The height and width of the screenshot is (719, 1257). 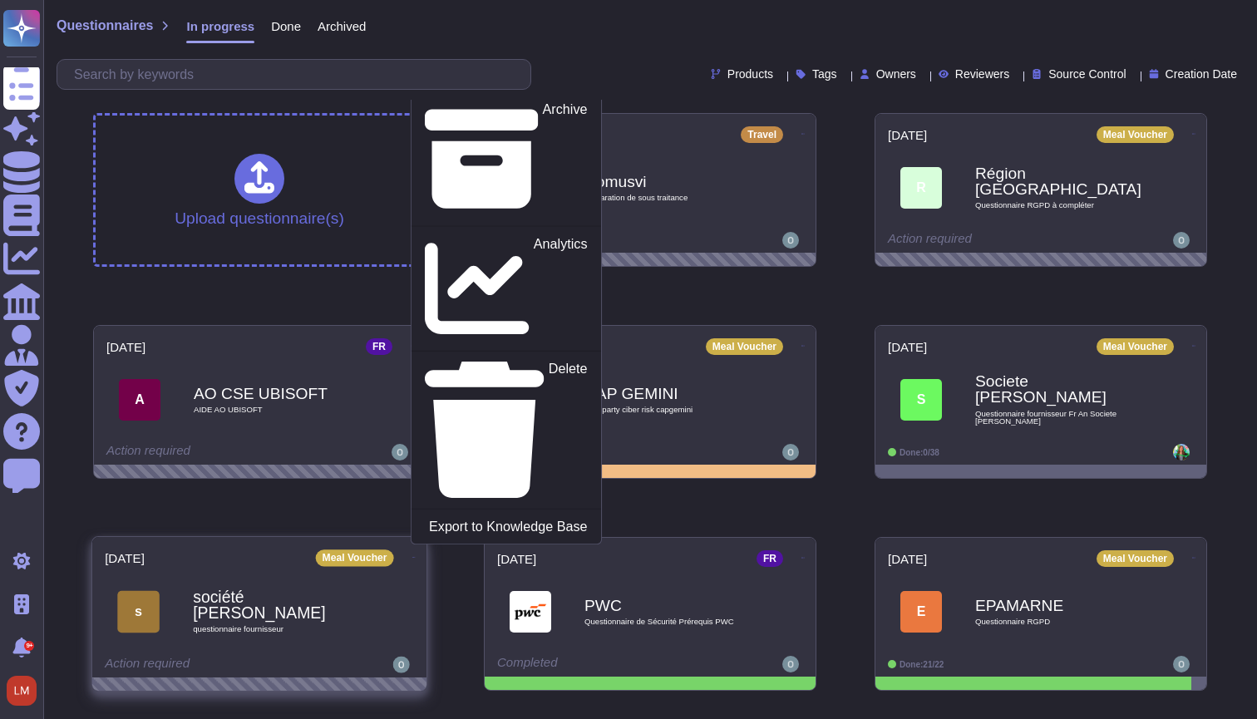 What do you see at coordinates (1201, 74) in the screenshot?
I see `span: Creation Date` at bounding box center [1201, 74].